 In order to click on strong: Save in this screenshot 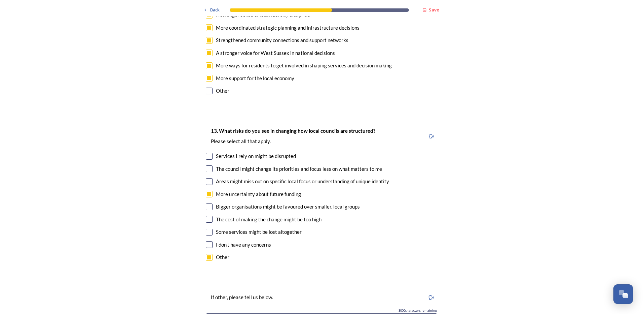, I will do `click(434, 10)`.